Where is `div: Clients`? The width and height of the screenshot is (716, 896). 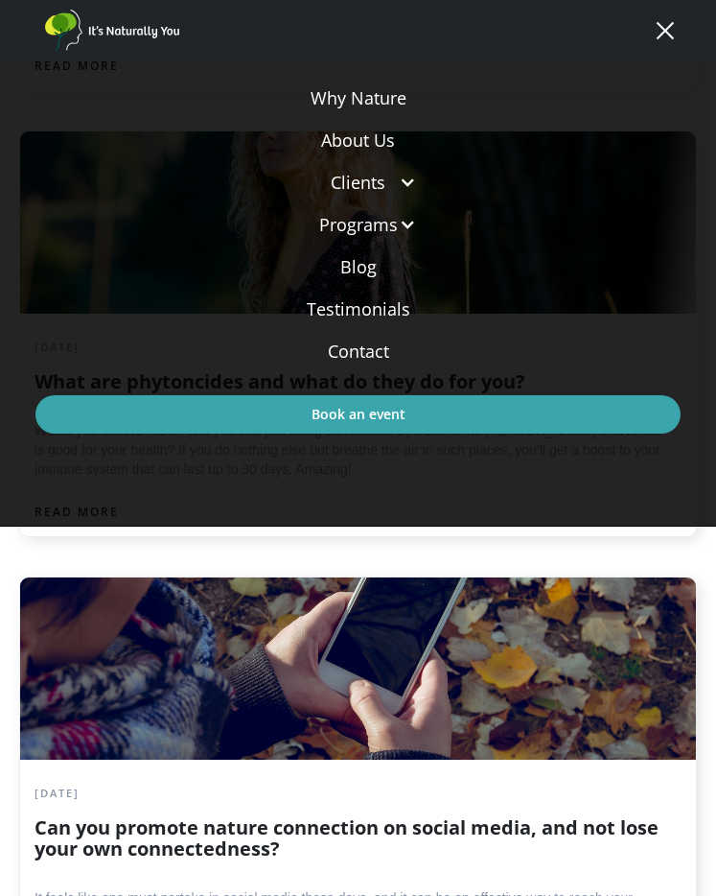
div: Clients is located at coordinates (358, 182).